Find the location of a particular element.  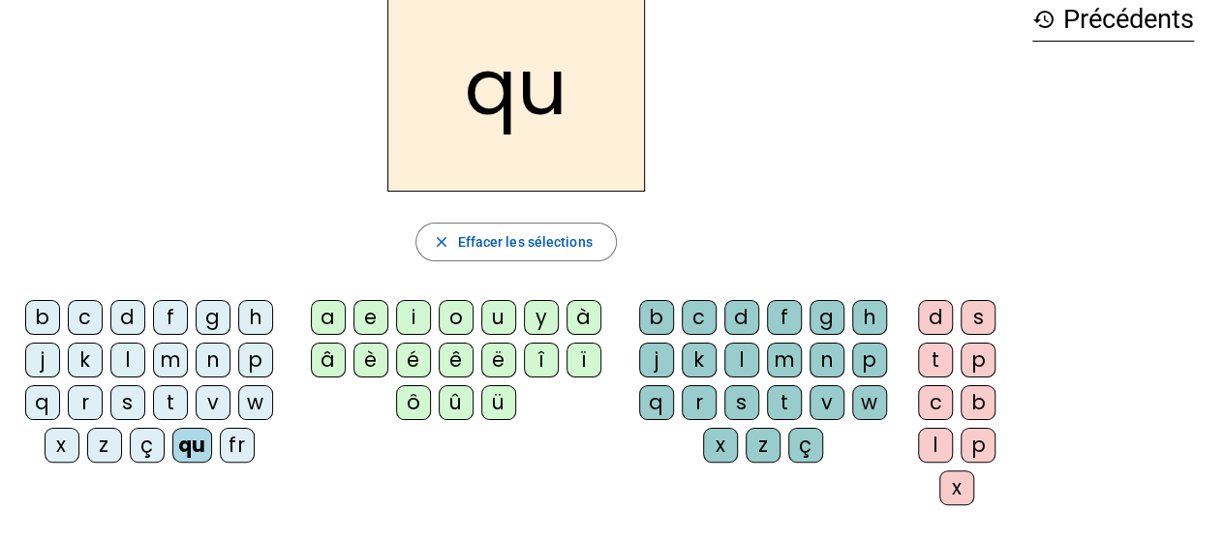

div: i is located at coordinates (413, 318).